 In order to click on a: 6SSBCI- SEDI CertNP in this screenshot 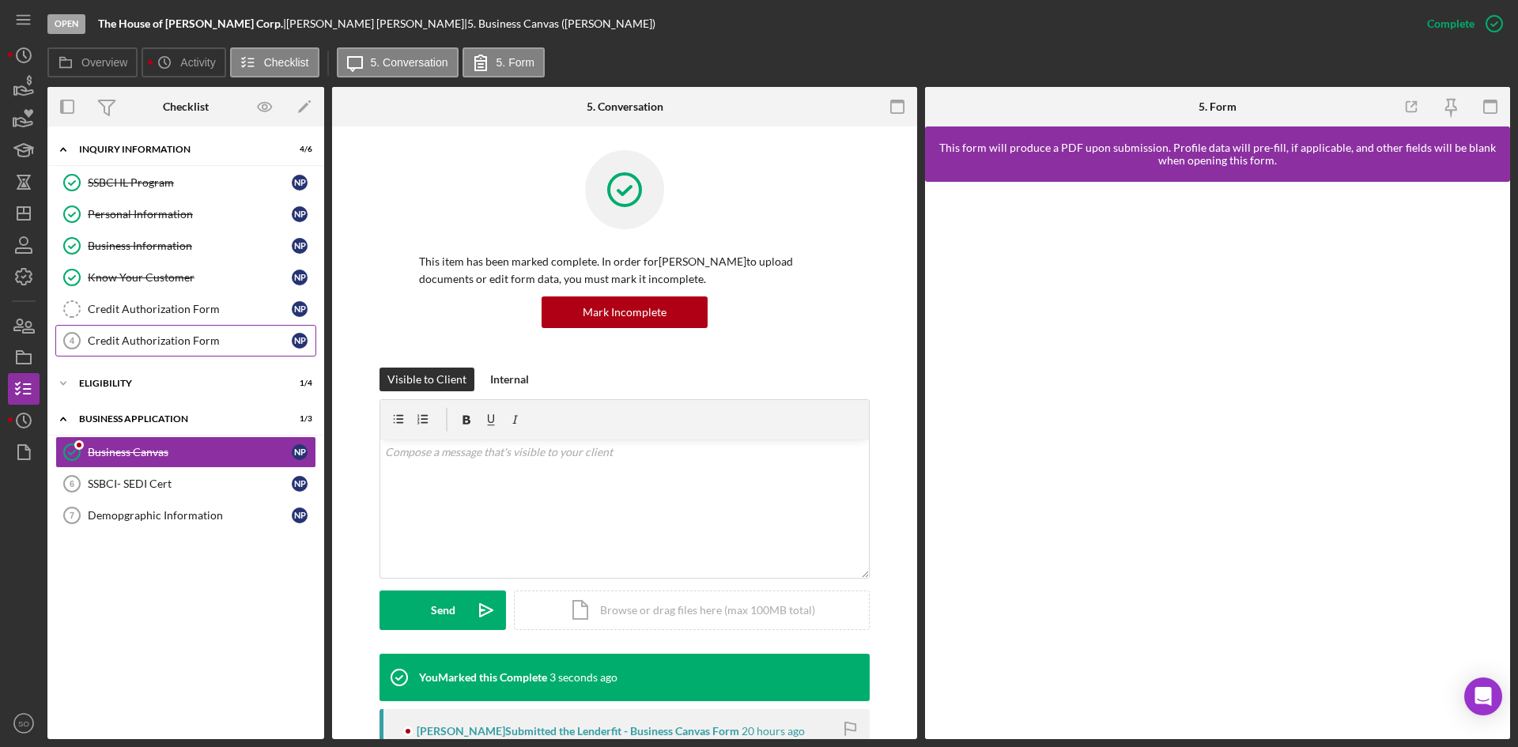, I will do `click(186, 484)`.